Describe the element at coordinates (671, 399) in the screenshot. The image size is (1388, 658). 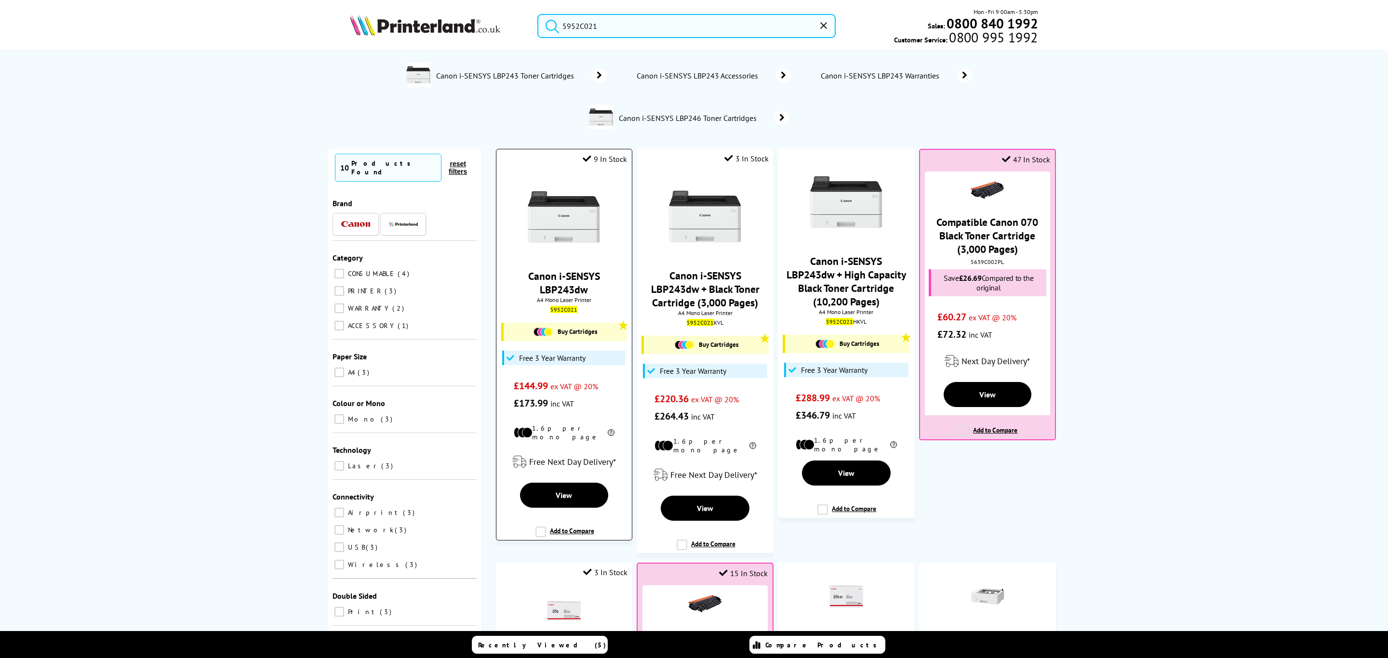
I see `span: £220.36` at that location.